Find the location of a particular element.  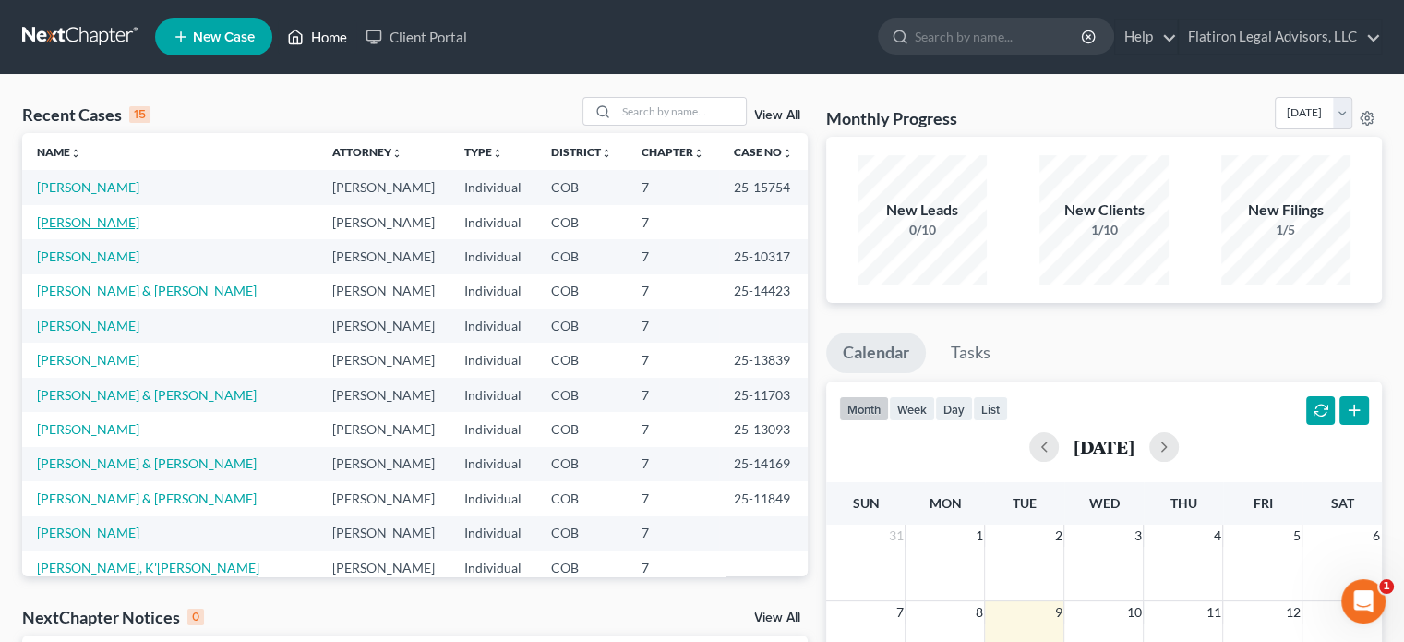

td: 25-11703 is located at coordinates (764, 394).